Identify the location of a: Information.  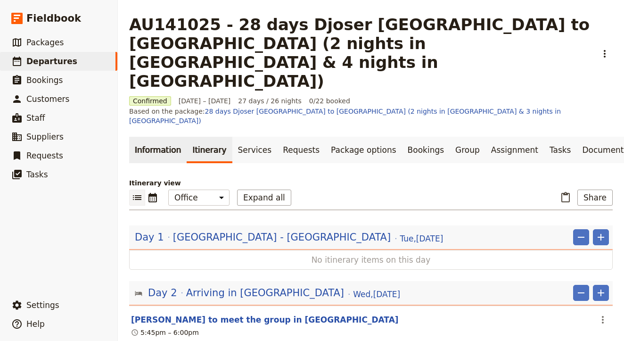
(158, 150).